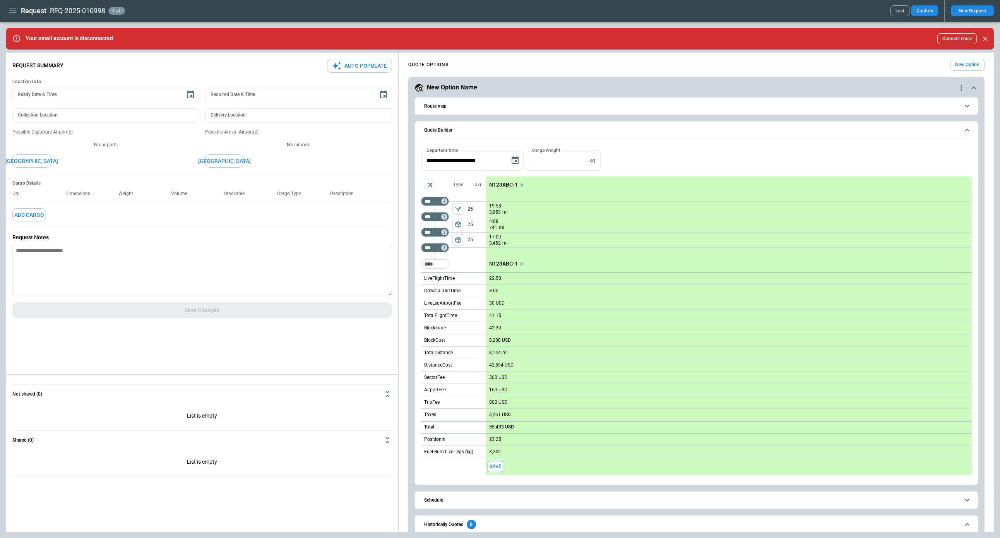 This screenshot has height=538, width=1000. What do you see at coordinates (515, 160) in the screenshot?
I see `button: Choose date, selected date is Aug 20, 2025` at bounding box center [515, 160].